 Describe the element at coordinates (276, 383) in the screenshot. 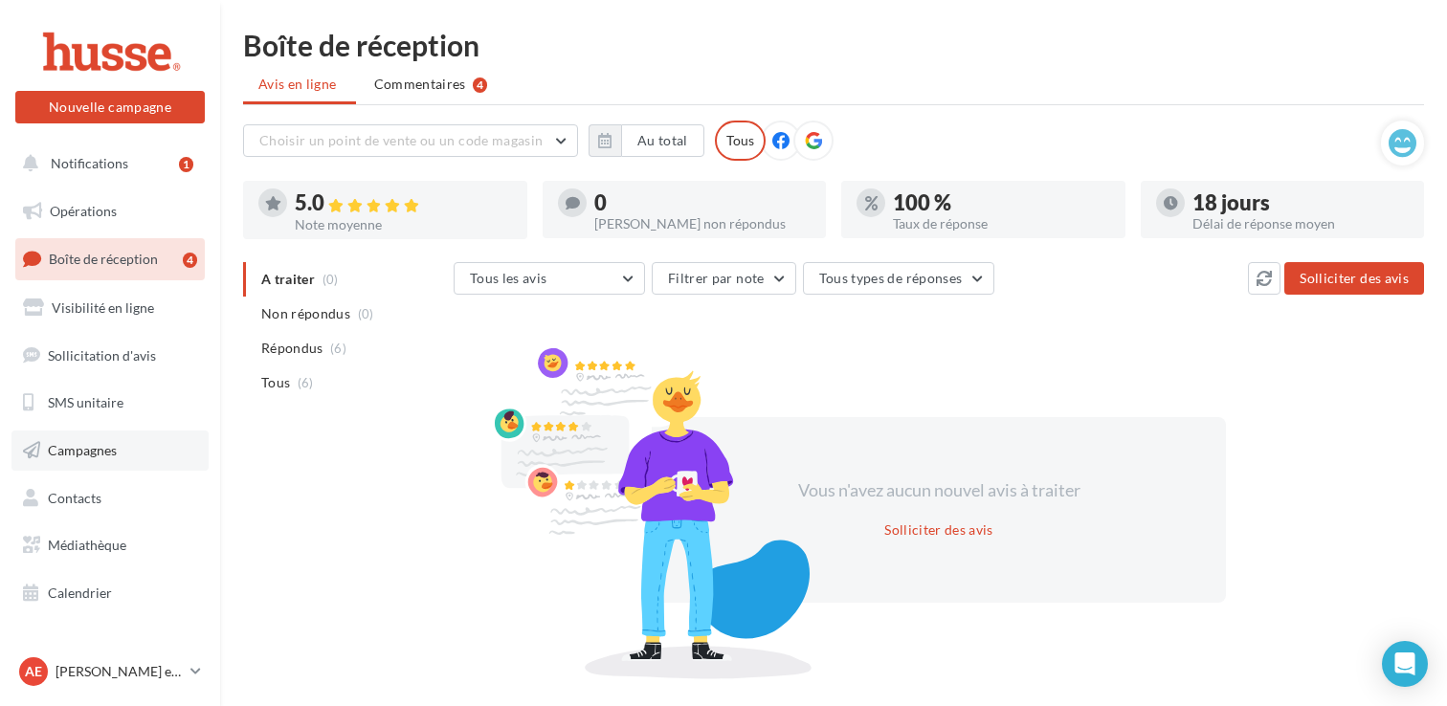

I see `span: Tous` at that location.